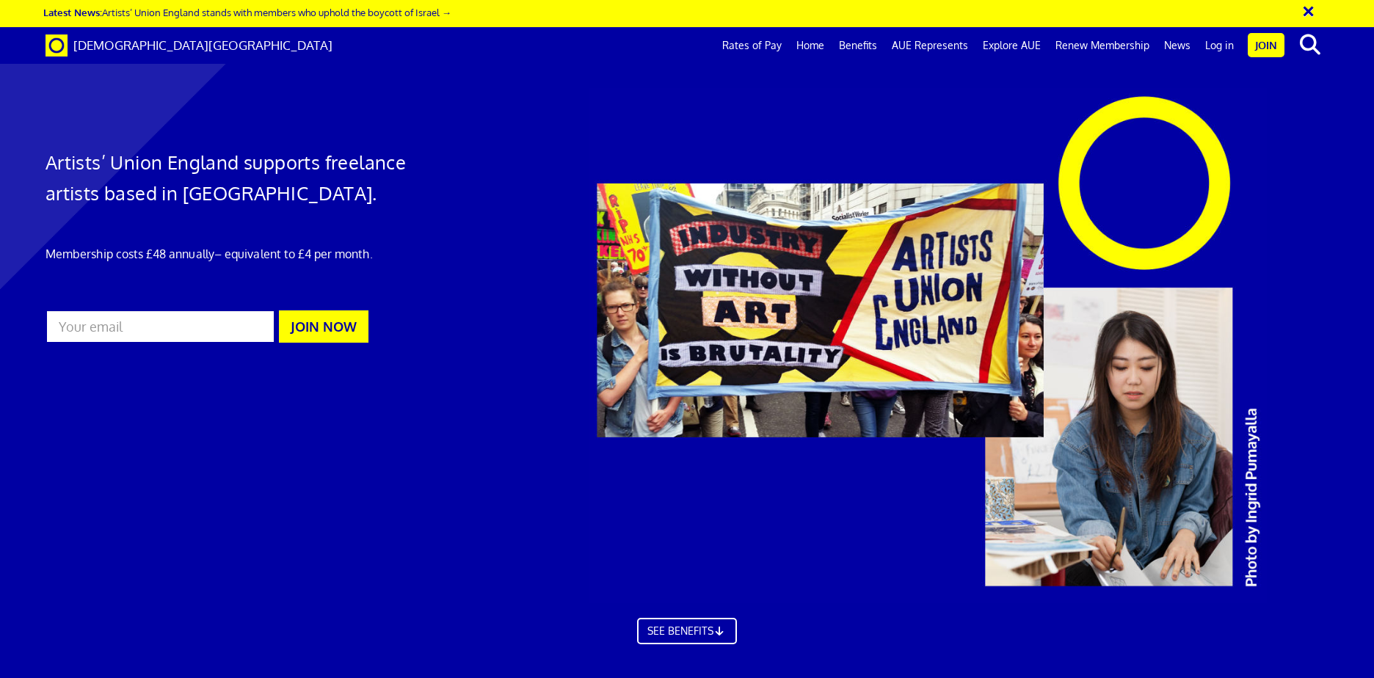 The height and width of the screenshot is (678, 1374). Describe the element at coordinates (1310, 45) in the screenshot. I see `button: search` at that location.